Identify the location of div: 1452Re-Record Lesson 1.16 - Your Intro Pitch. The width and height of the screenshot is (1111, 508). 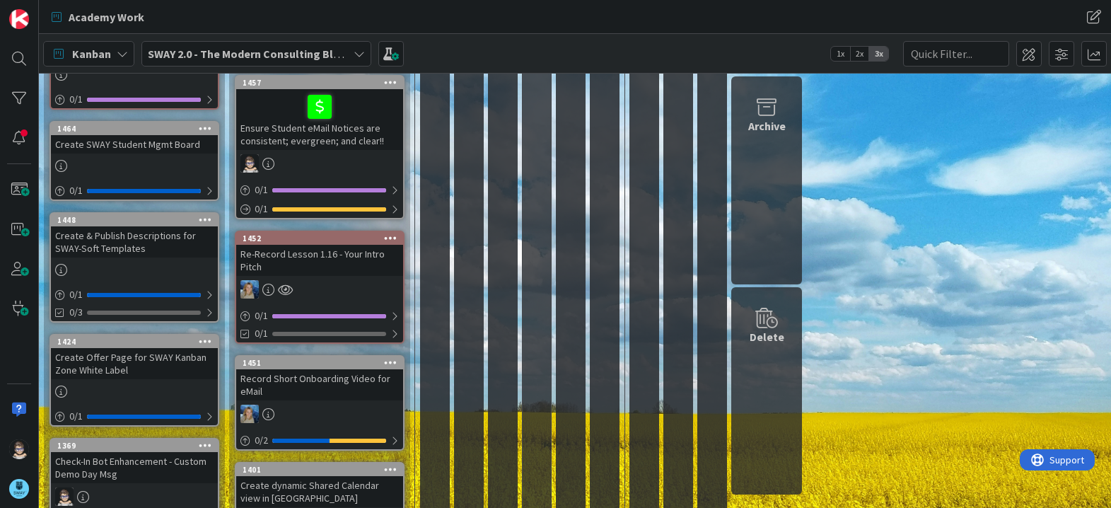
(320, 254).